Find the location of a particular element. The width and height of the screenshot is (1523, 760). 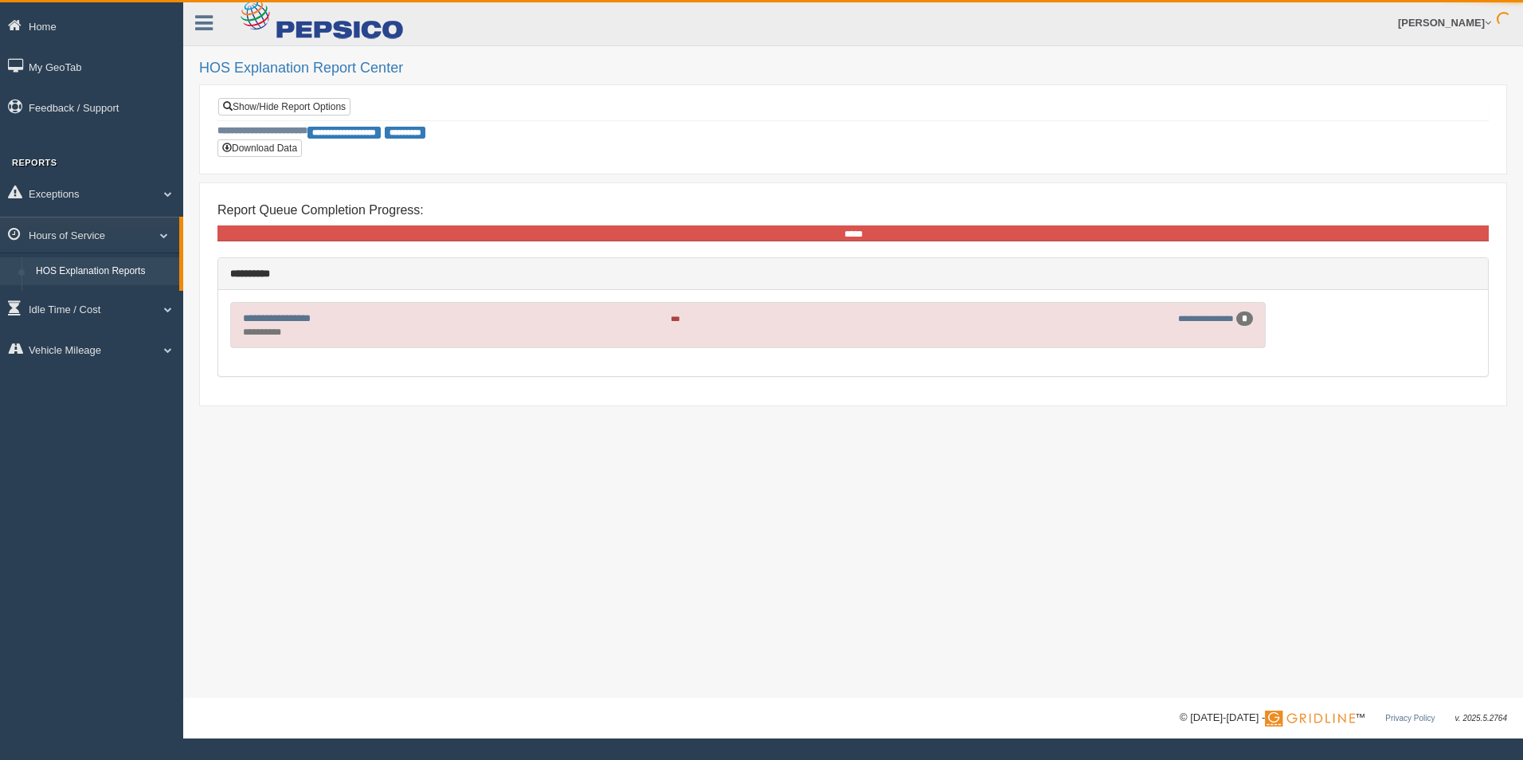

a: HOS Explanation Reports is located at coordinates (104, 272).